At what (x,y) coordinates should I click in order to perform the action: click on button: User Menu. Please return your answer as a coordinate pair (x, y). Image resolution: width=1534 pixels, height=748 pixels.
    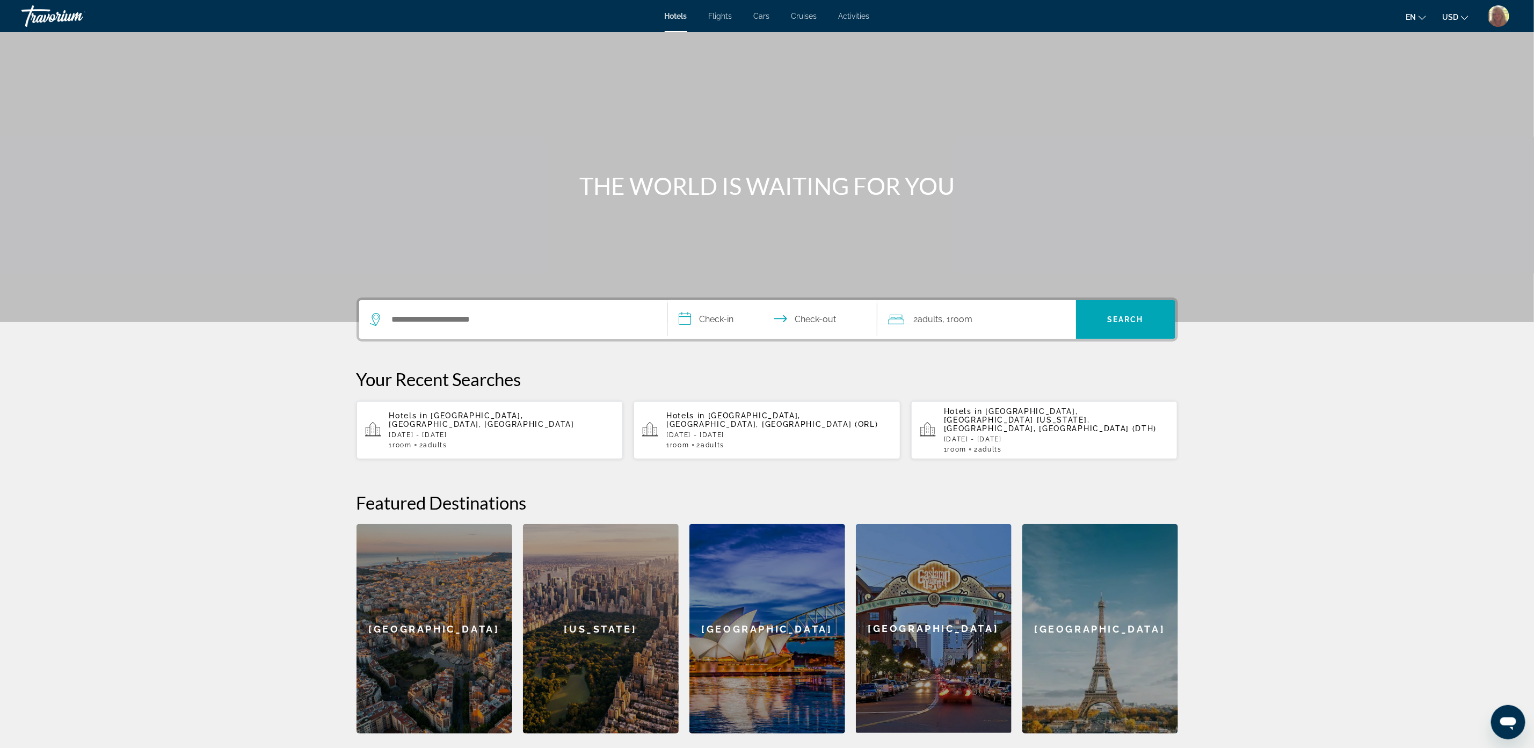
    Looking at the image, I should click on (1498, 16).